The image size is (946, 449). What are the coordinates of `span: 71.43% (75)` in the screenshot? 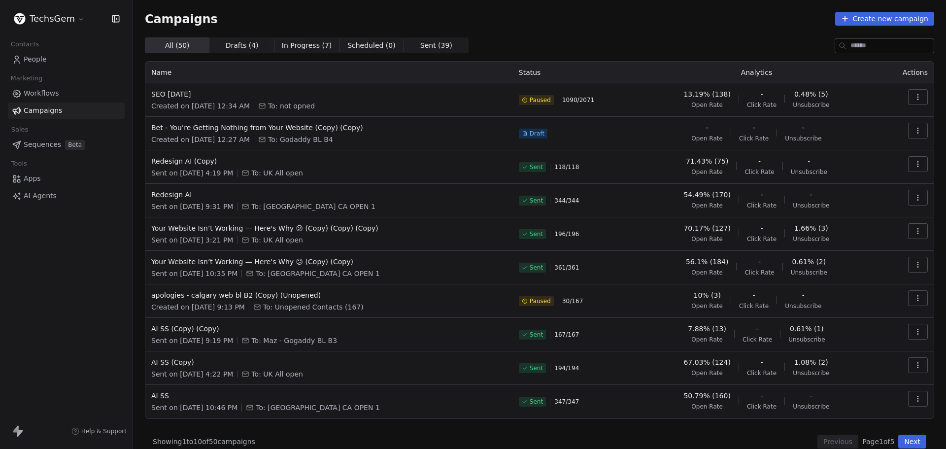 It's located at (707, 161).